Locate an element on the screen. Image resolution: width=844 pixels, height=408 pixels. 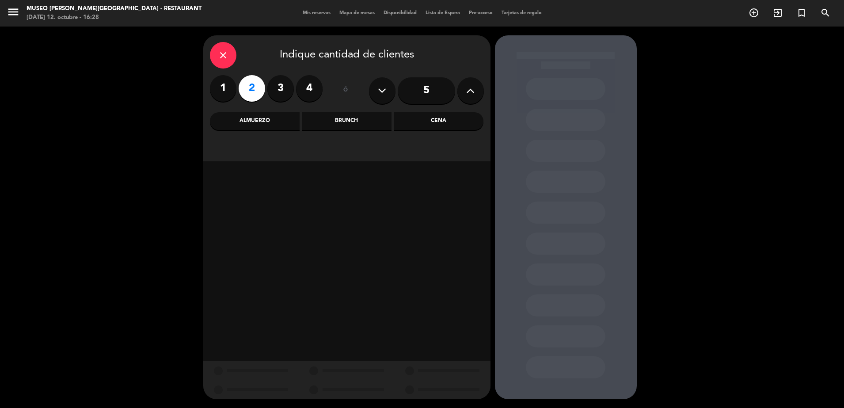
label: 4 is located at coordinates (309, 88).